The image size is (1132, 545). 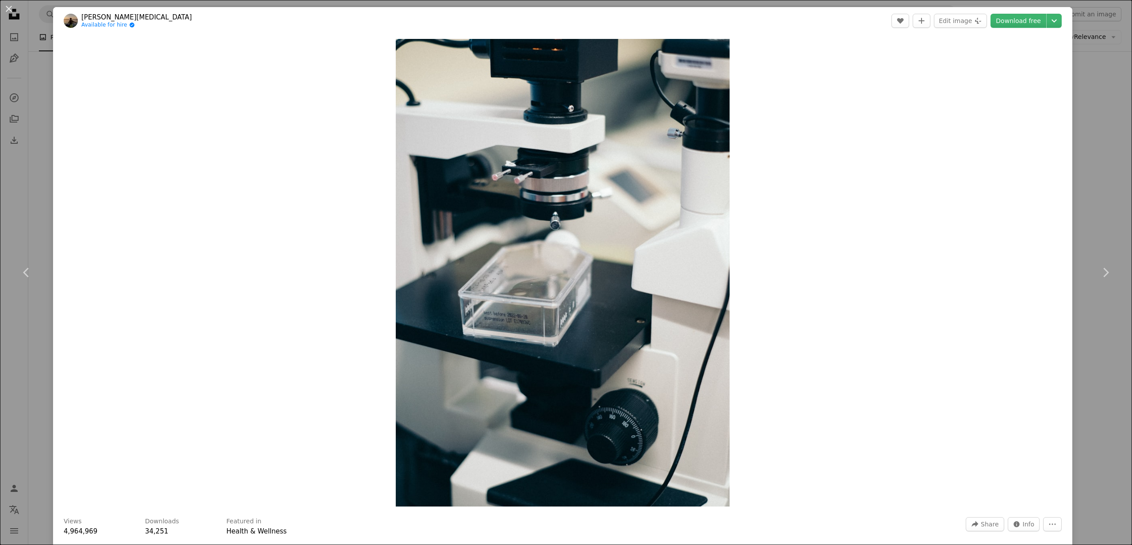 What do you see at coordinates (563, 272) in the screenshot?
I see `button: Zoom in on this image` at bounding box center [563, 272].